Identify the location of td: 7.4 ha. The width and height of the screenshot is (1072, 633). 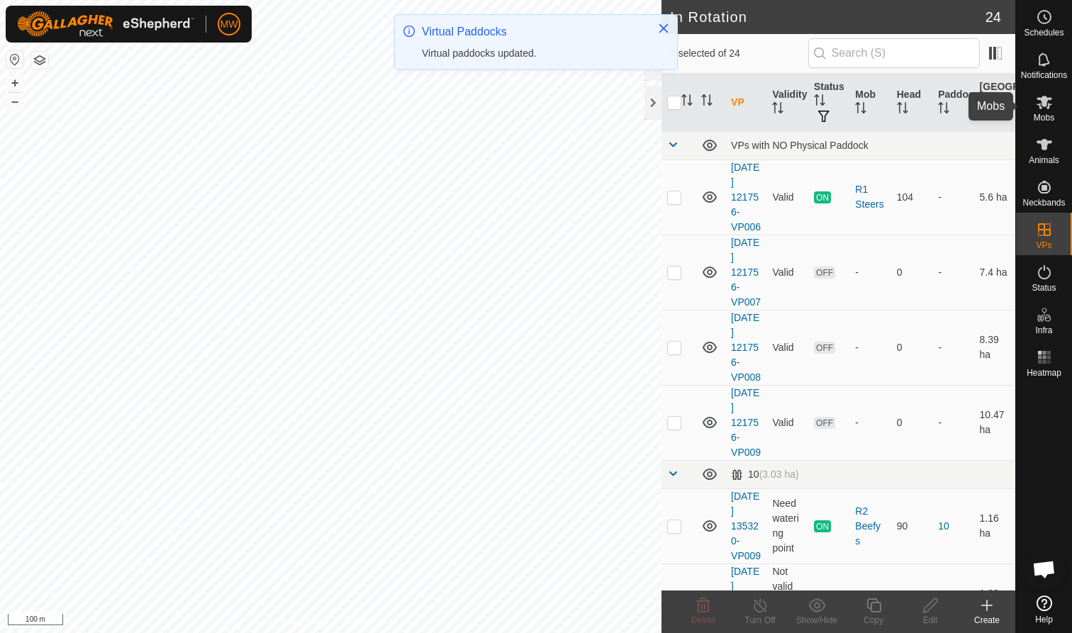
(995, 272).